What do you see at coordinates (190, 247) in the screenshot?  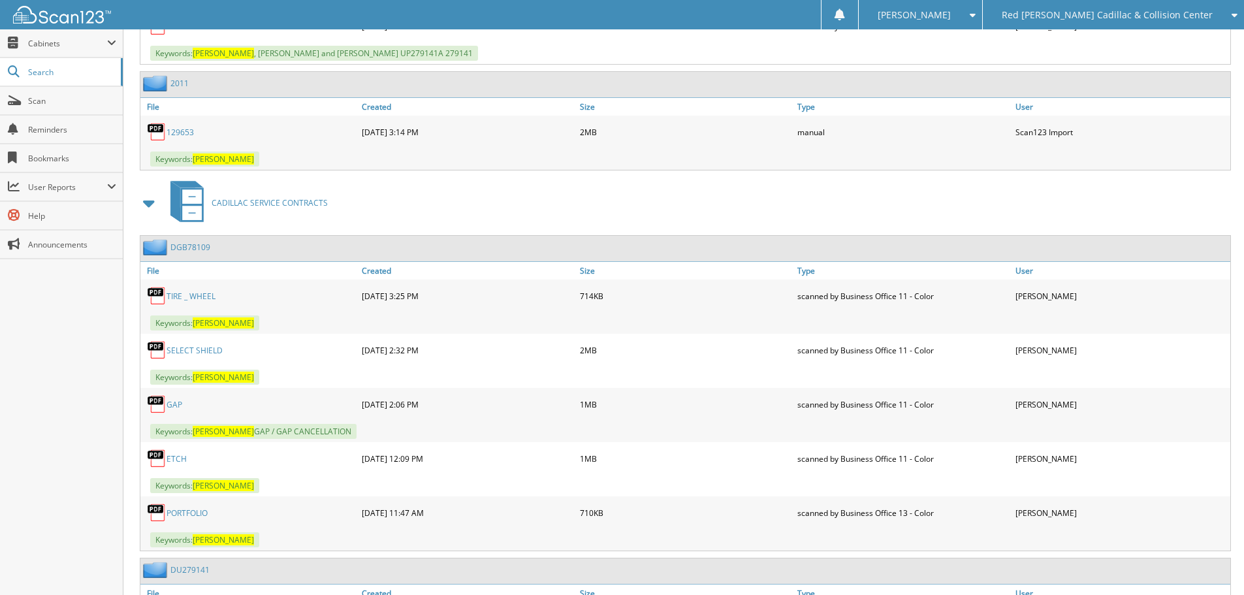 I see `a: DGB78109` at bounding box center [190, 247].